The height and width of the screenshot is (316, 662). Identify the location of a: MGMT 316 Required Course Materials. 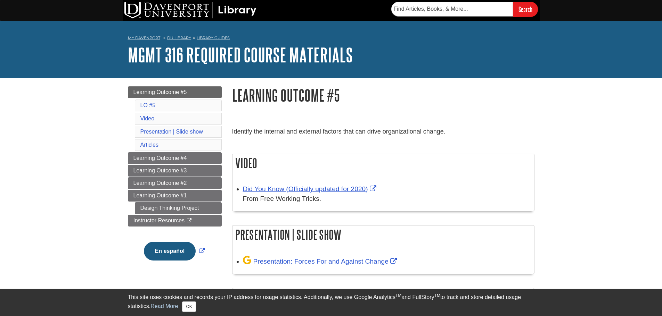
(240, 55).